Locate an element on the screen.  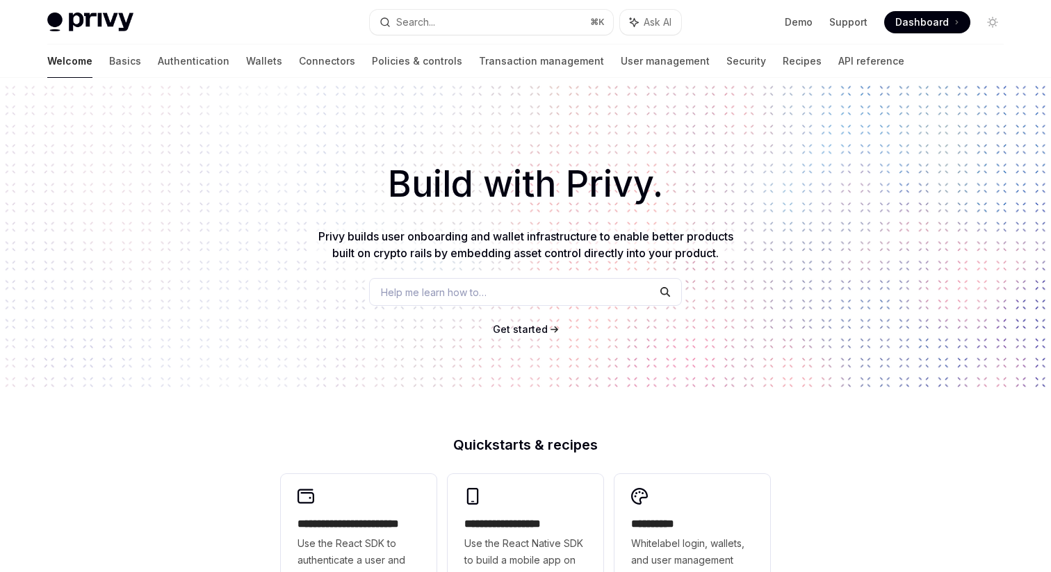
a: Recipes is located at coordinates (802, 61).